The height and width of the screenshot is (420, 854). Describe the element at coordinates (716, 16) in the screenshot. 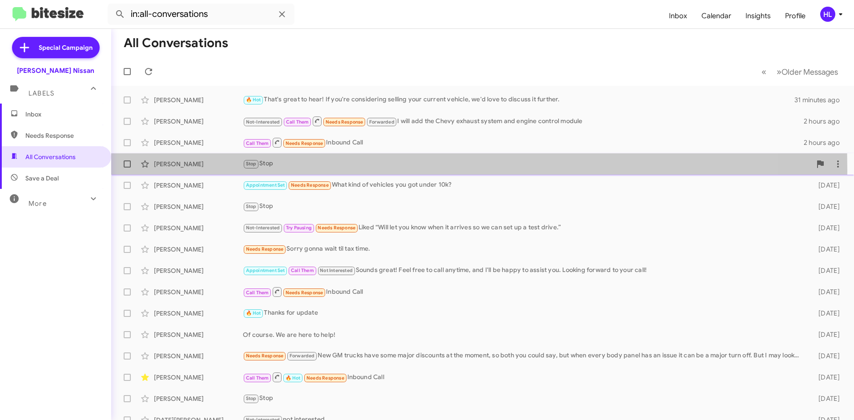

I see `span: Calendar` at that location.